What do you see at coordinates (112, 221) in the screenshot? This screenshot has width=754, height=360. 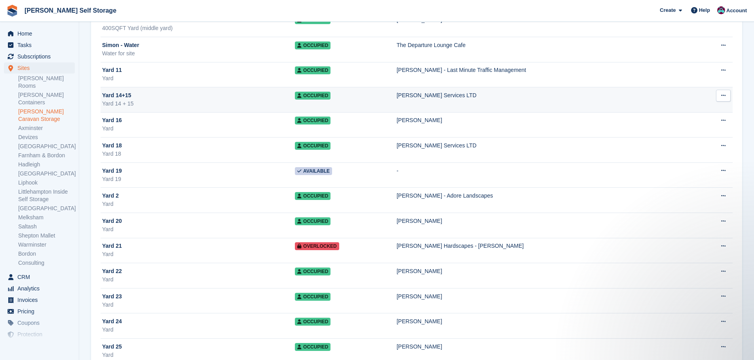 I see `span: Yard 20` at bounding box center [112, 221].